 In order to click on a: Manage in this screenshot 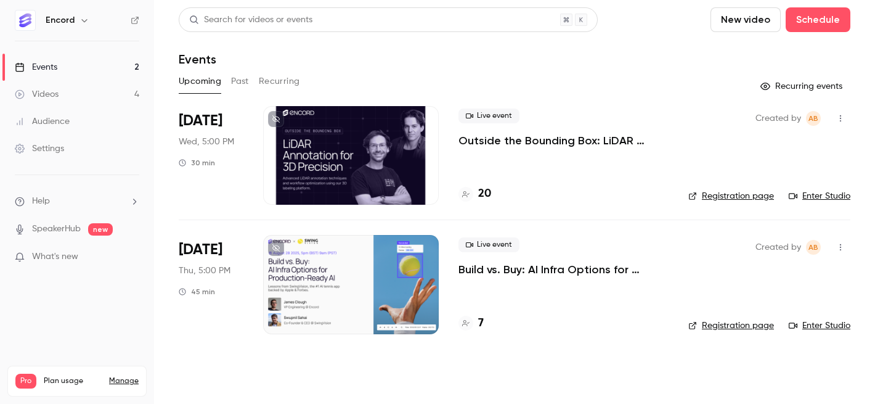, I will do `click(124, 381)`.